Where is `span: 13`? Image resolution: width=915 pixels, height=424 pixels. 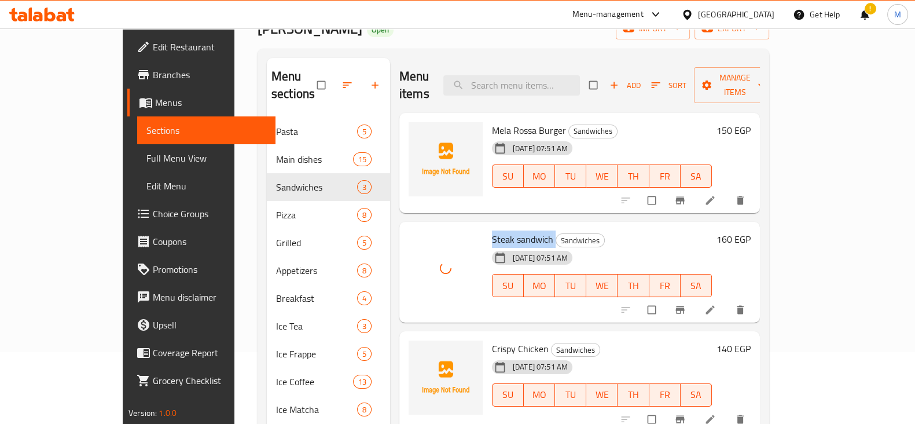 span: 13 is located at coordinates (362, 381).